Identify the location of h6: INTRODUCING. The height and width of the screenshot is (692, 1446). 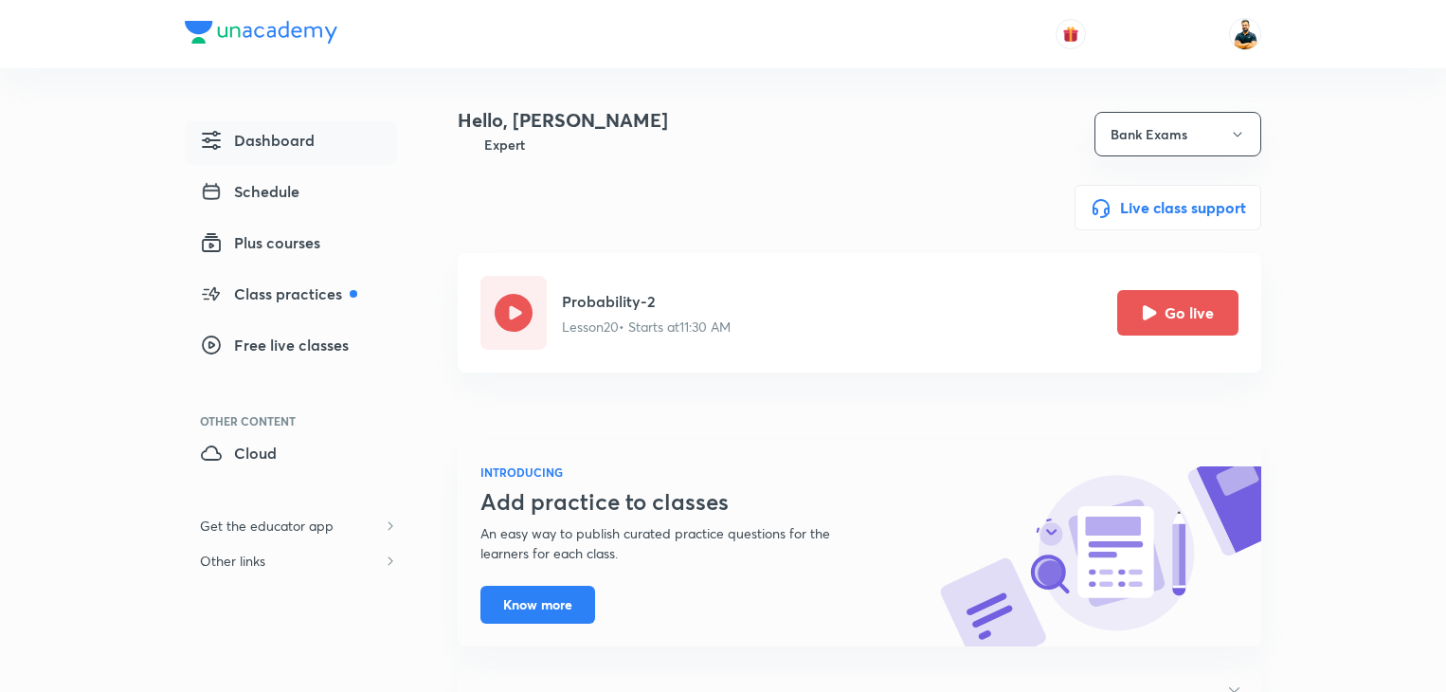
(678, 472).